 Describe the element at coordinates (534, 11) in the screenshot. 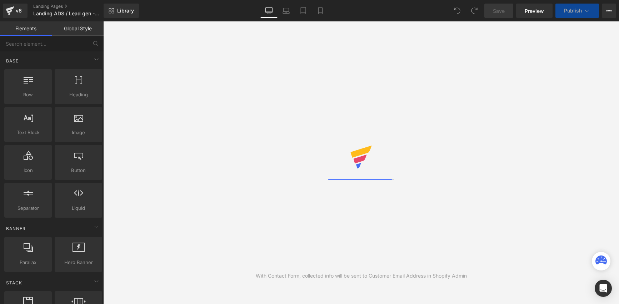

I see `span: Preview` at that location.